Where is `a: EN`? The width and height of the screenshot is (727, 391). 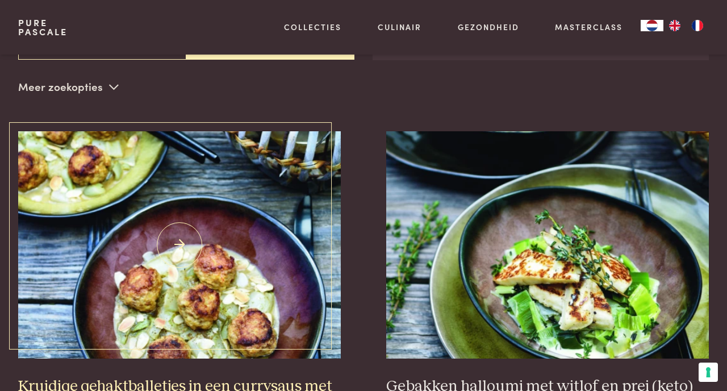
a: EN is located at coordinates (675, 26).